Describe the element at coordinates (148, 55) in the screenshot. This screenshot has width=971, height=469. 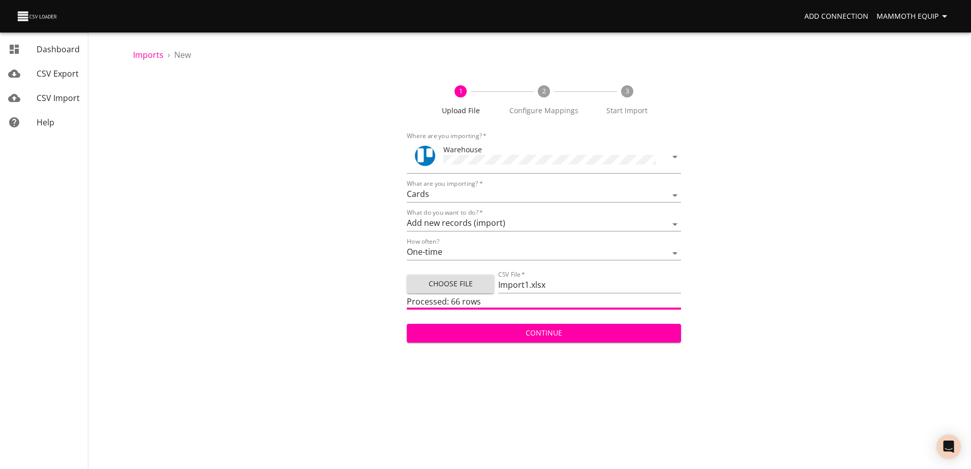
I see `span: Imports` at that location.